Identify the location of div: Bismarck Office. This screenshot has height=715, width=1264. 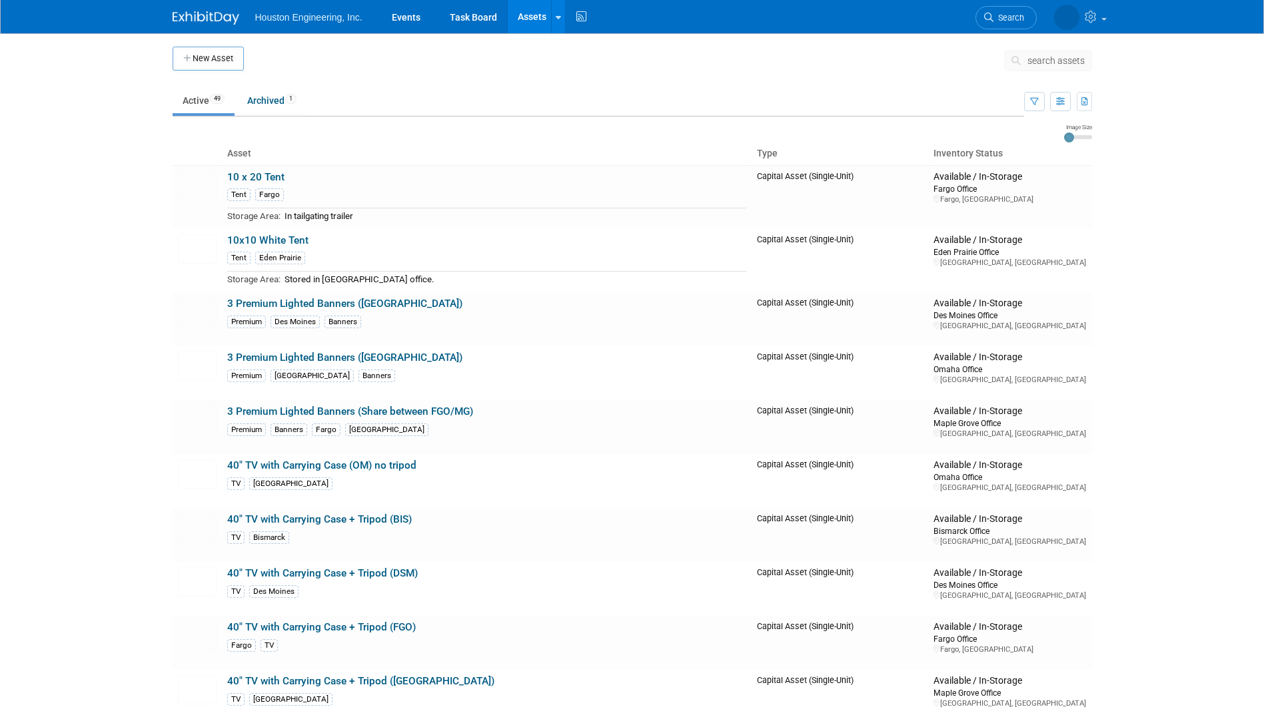
(1009, 531).